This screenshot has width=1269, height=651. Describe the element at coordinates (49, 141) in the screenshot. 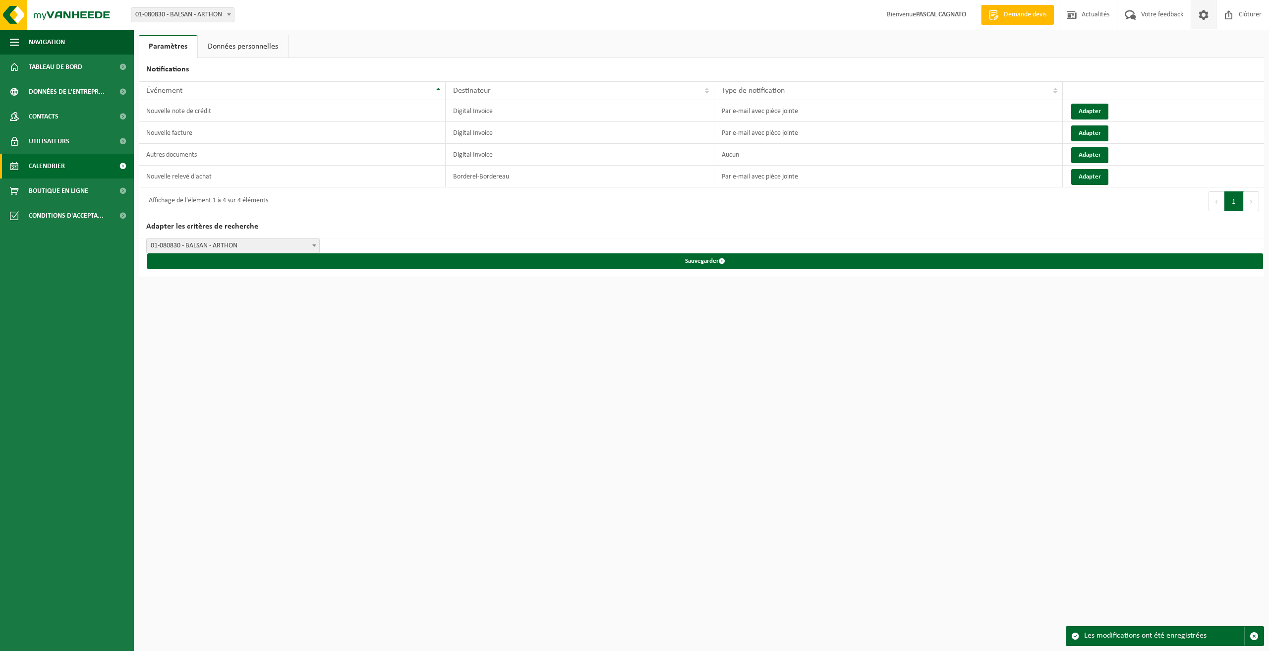

I see `span: Utilisateurs` at that location.